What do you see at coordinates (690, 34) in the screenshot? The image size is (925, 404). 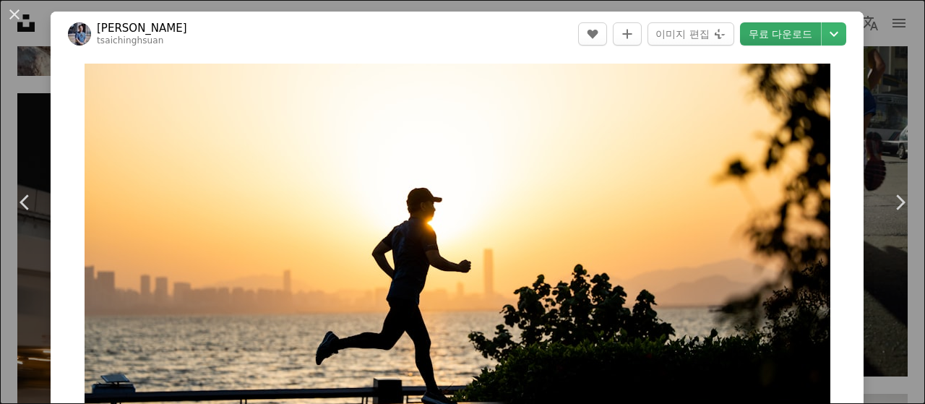 I see `button: 이미지 편집` at bounding box center [690, 34].